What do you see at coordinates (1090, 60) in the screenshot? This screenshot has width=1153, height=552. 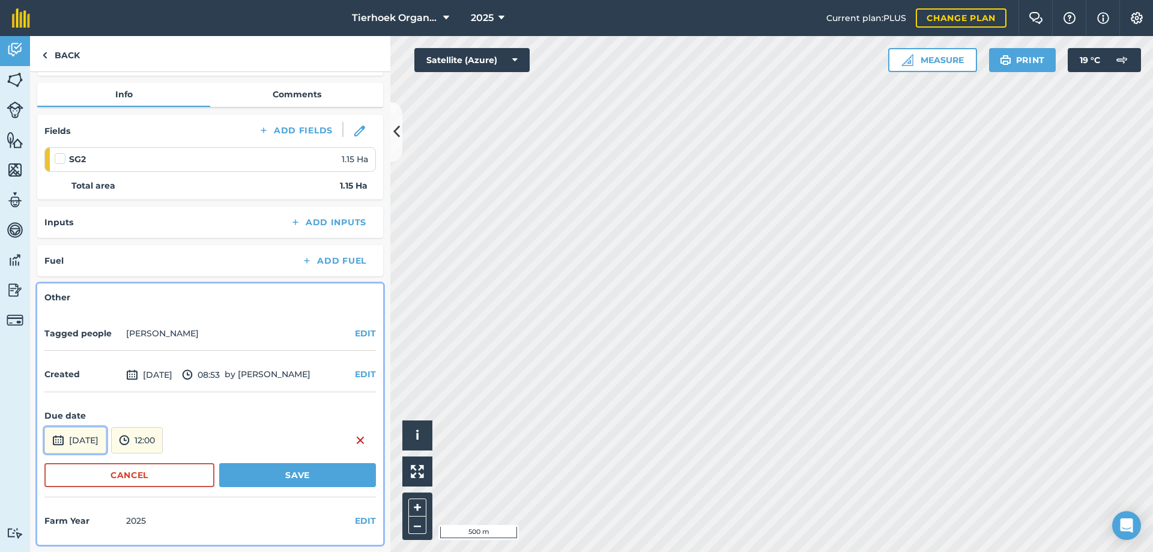 I see `span: 19 ° C` at bounding box center [1090, 60].